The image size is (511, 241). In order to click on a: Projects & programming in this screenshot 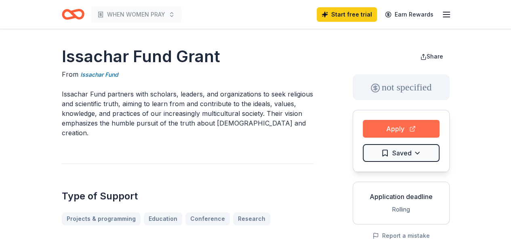, I will do `click(101, 219)`.